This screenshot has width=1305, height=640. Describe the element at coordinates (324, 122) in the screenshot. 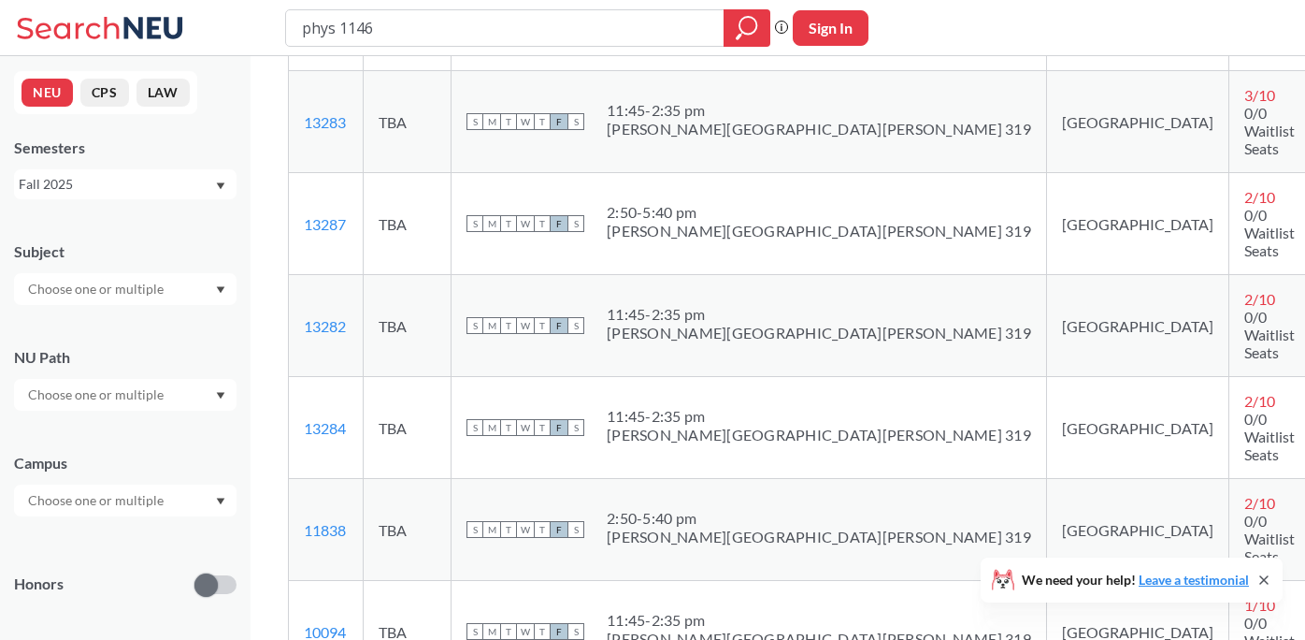

I see `a: 13283` at that location.